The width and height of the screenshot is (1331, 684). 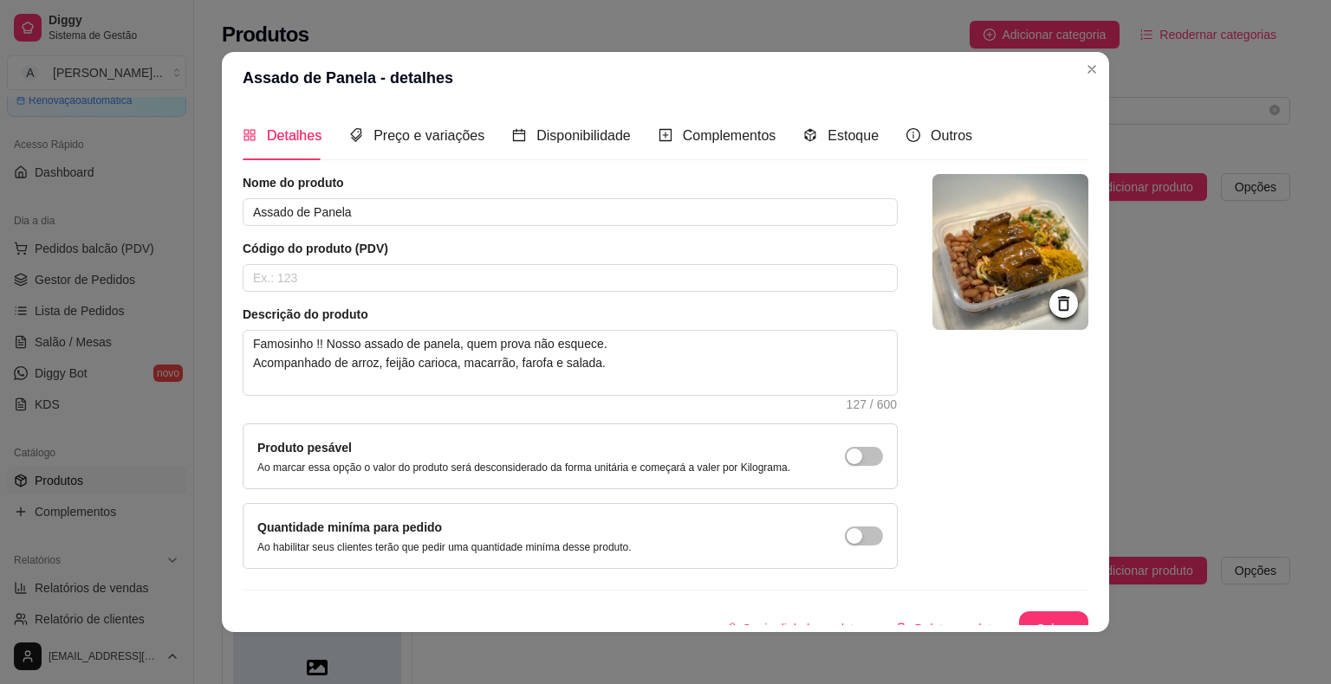 I want to click on span: info-circle, so click(x=913, y=135).